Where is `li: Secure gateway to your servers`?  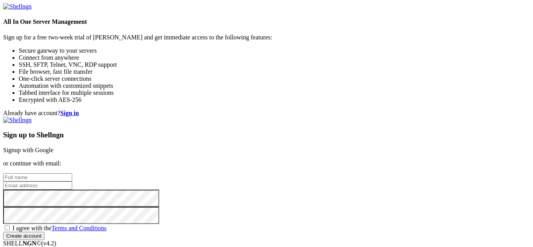 li: Secure gateway to your servers is located at coordinates (275, 51).